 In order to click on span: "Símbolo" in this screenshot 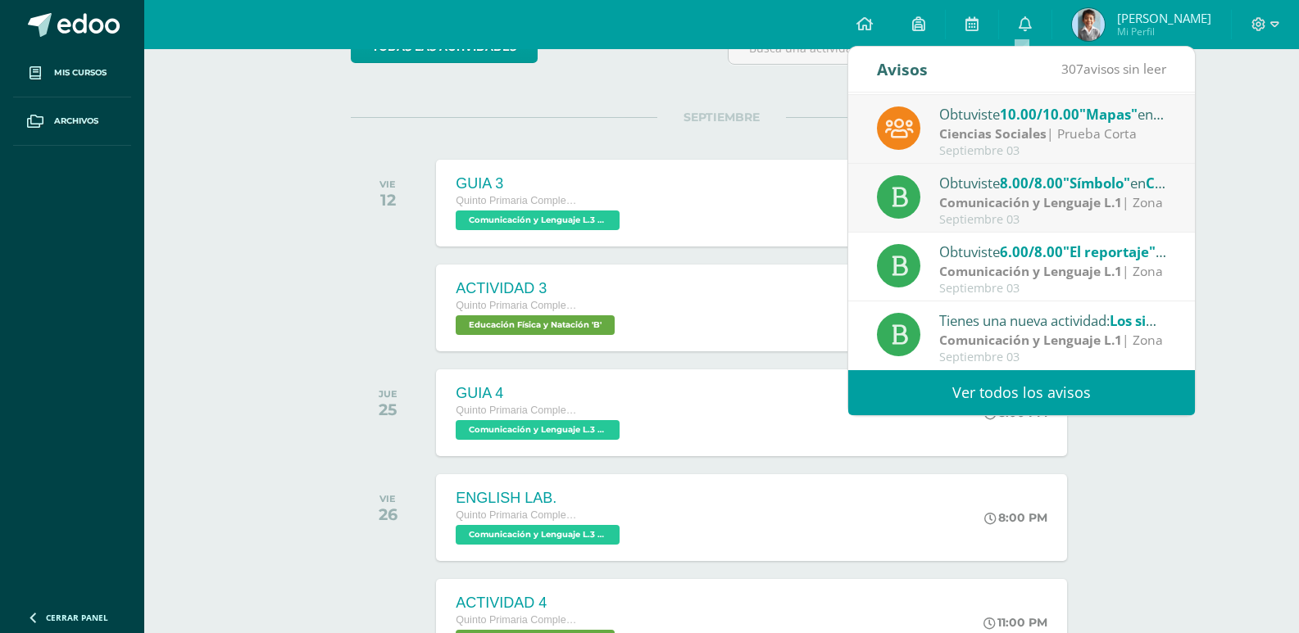, I will do `click(1096, 183)`.